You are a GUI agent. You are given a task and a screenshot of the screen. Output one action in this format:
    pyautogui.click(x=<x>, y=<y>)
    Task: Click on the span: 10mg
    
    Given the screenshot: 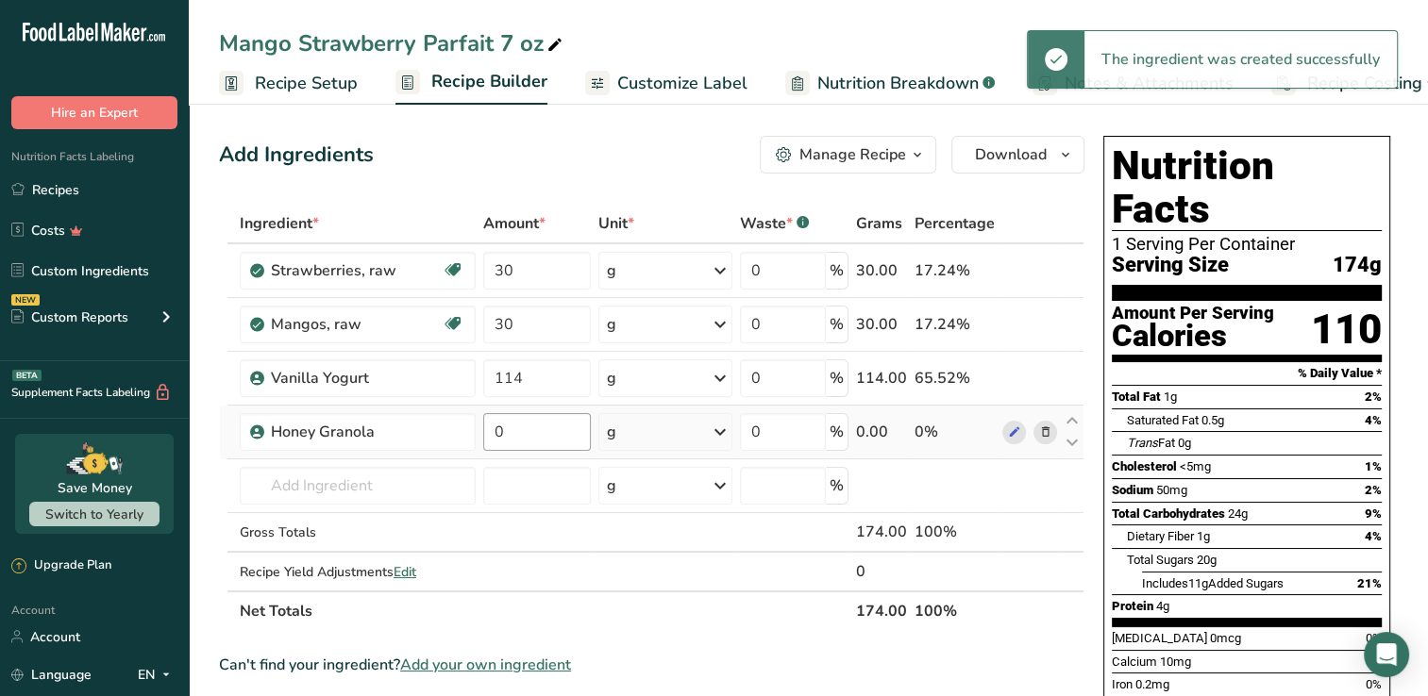 What is the action you would take?
    pyautogui.click(x=1175, y=661)
    